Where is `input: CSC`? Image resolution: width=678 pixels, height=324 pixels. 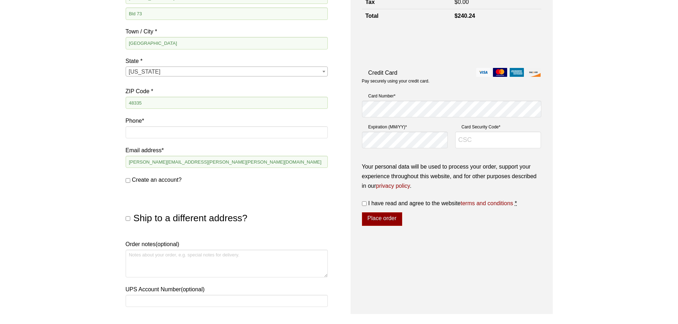
input: CSC is located at coordinates (498, 140).